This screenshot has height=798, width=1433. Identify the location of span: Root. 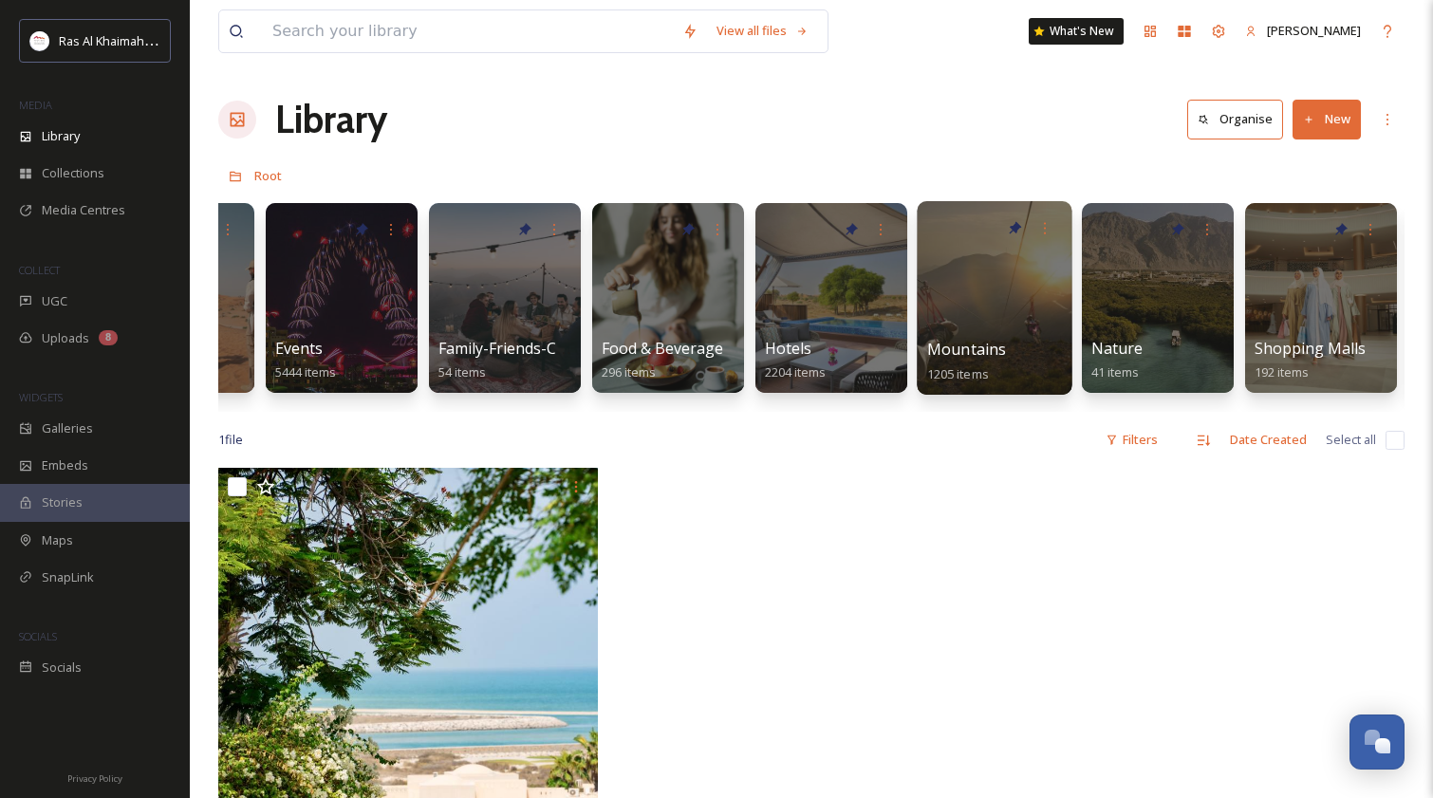
(268, 176).